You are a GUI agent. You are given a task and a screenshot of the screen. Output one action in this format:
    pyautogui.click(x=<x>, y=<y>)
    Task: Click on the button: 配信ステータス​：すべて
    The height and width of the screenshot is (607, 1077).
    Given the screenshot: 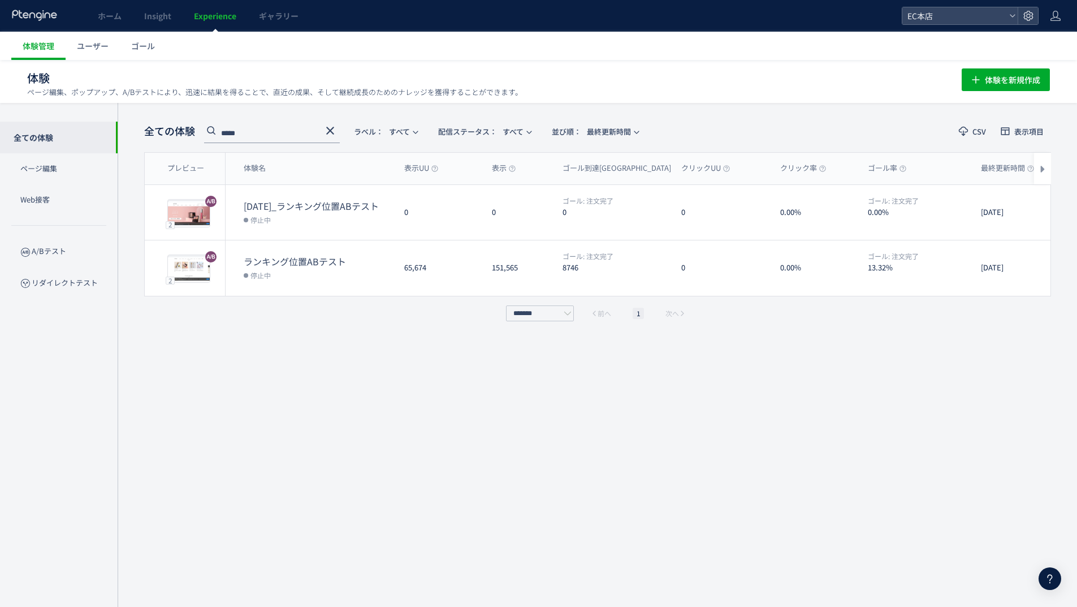 What is the action you would take?
    pyautogui.click(x=484, y=131)
    